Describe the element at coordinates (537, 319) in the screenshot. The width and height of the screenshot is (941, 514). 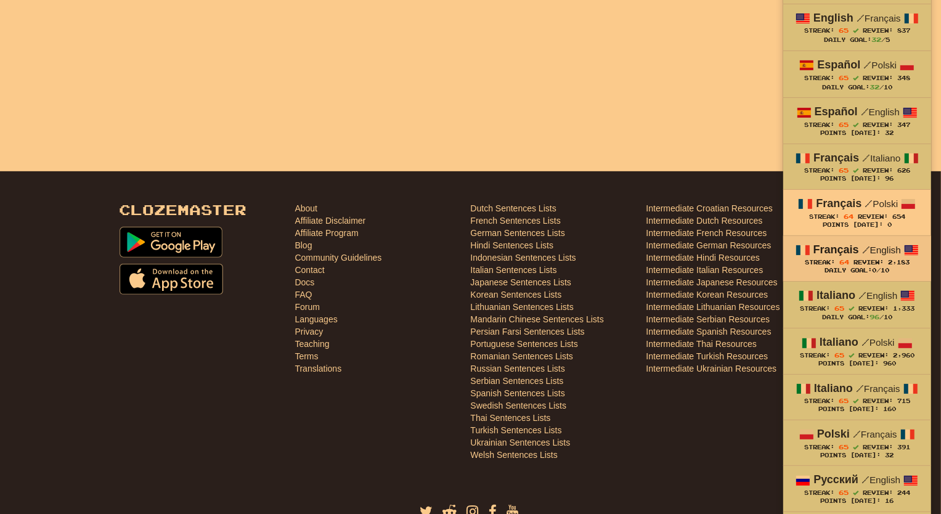
I see `a: Mandarin Chinese Sentences Lists` at that location.